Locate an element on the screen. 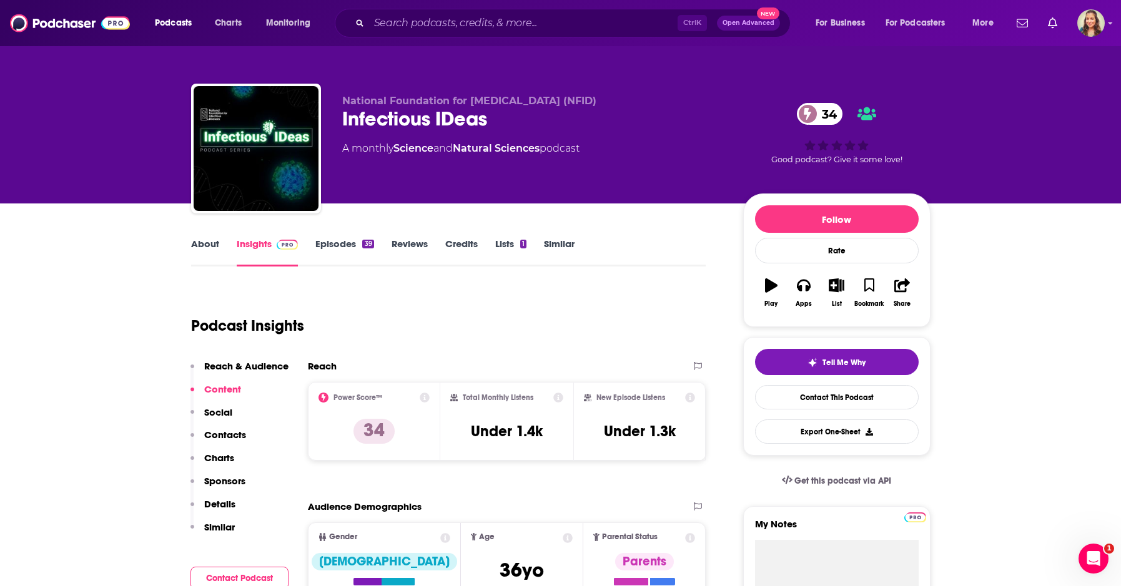 The height and width of the screenshot is (586, 1121). button: Sponsors is located at coordinates (218, 486).